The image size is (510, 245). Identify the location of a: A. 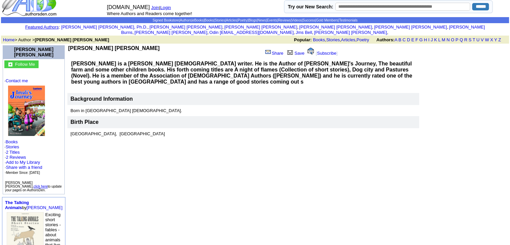
(396, 40).